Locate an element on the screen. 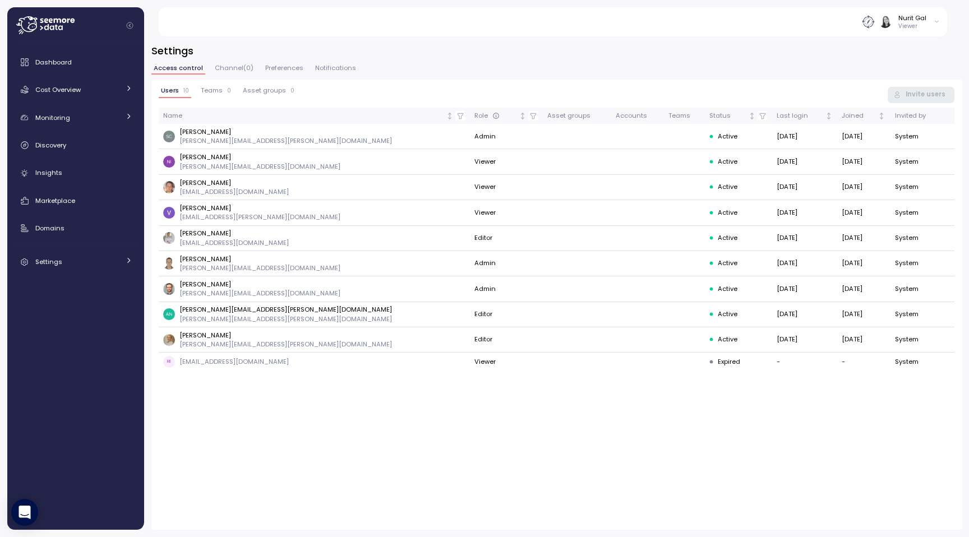  img: 561d756679a04cc7760ac6b7703845ab is located at coordinates (169, 314).